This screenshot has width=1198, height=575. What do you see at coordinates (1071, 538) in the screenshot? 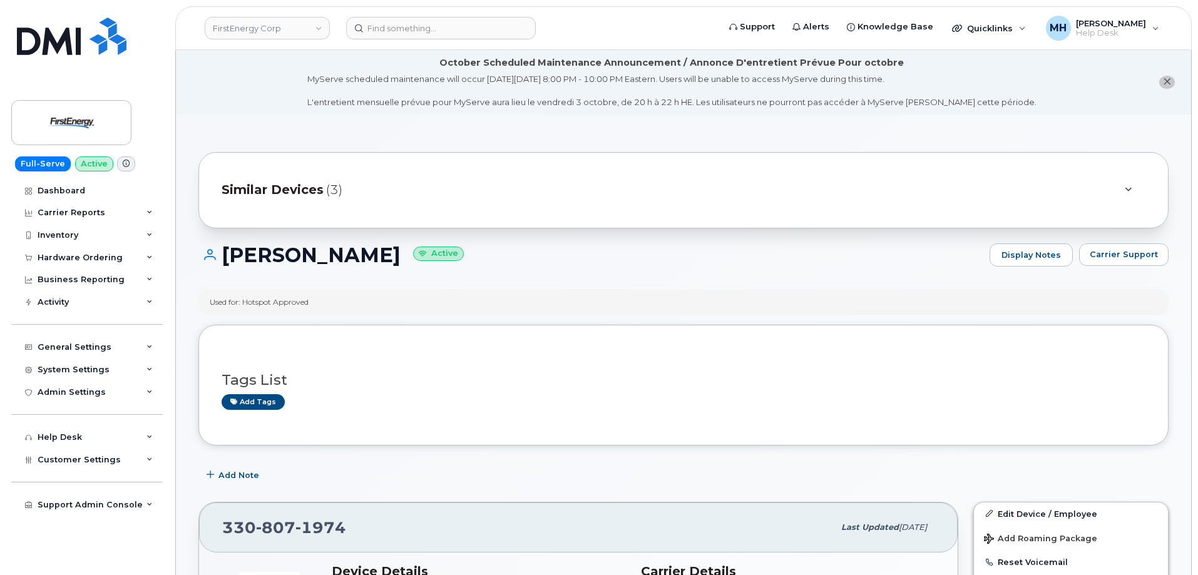
I see `button: Add Roaming Package` at bounding box center [1071, 538].